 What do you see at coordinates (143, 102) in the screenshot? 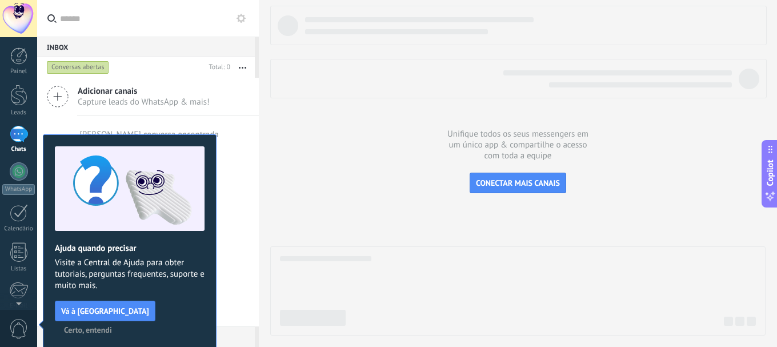
I see `span: Capture leads do WhatsApp & mais!` at bounding box center [143, 102].